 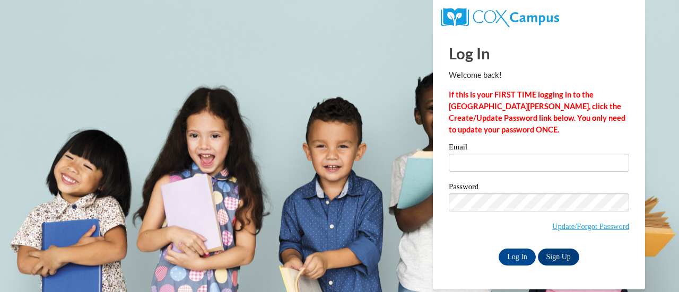 I want to click on p: Welcome back!, so click(x=539, y=75).